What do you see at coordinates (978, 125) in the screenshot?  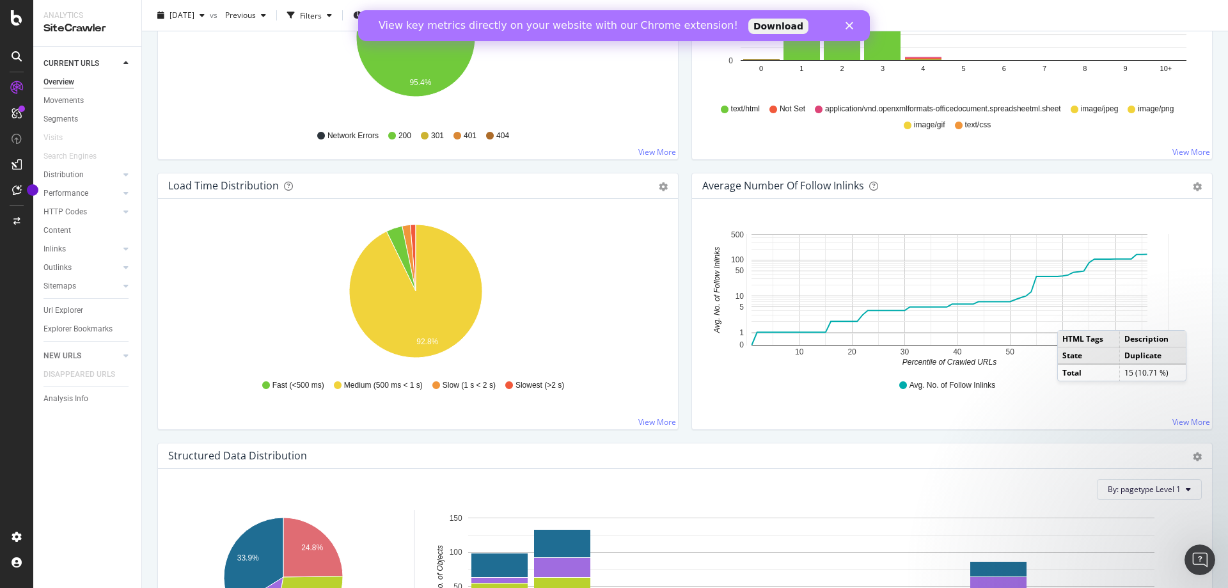 I see `span: text/css` at bounding box center [978, 125].